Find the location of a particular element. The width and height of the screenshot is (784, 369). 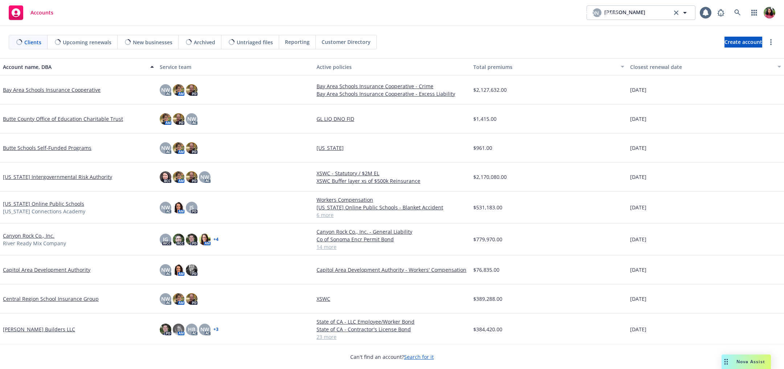

span: New businesses is located at coordinates (152, 42).